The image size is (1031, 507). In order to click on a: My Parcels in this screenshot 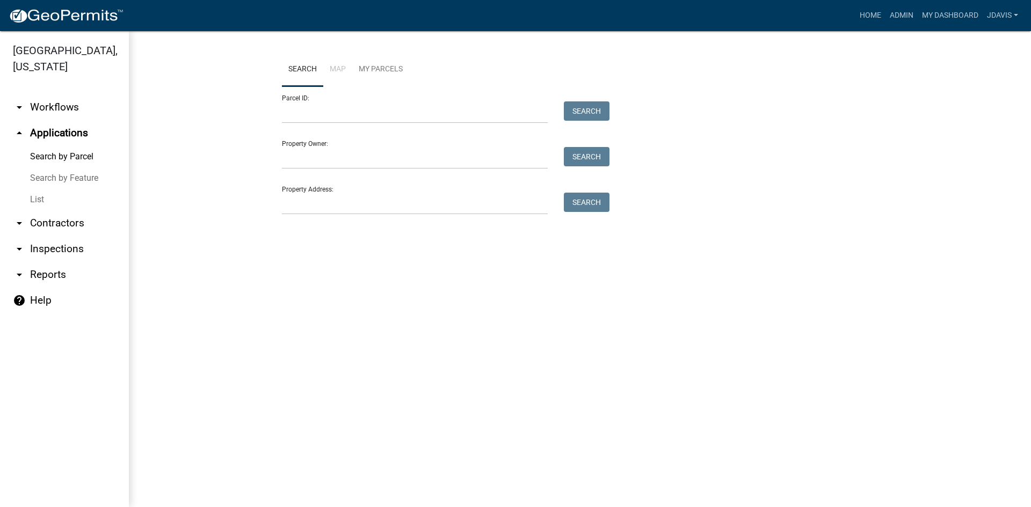, I will do `click(381, 70)`.